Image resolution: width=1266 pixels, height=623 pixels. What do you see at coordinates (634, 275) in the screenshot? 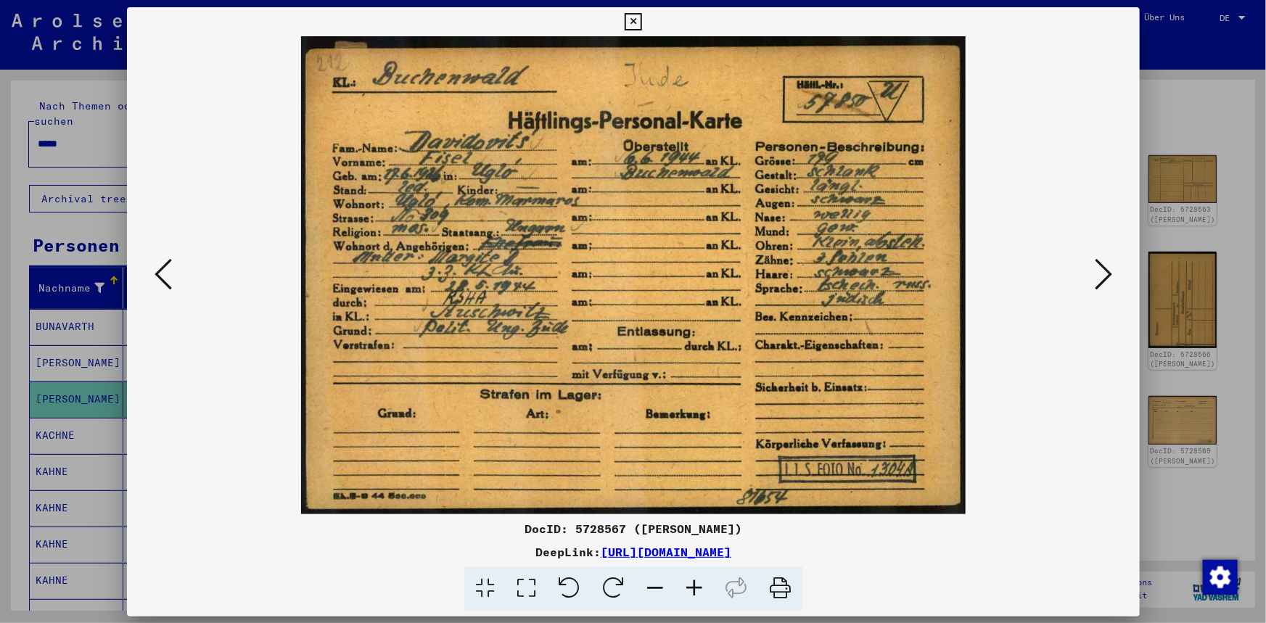
I see `img: 001.jpg` at bounding box center [634, 275].